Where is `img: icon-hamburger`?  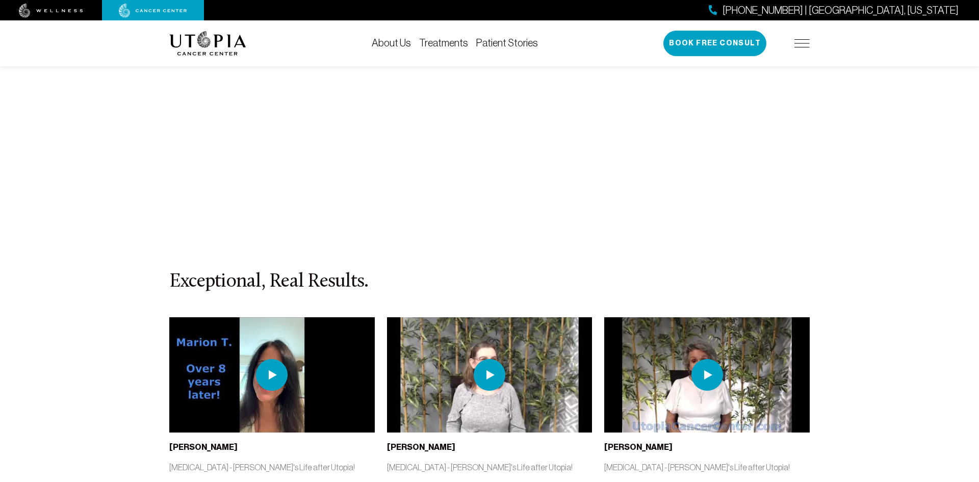
img: icon-hamburger is located at coordinates (802, 43).